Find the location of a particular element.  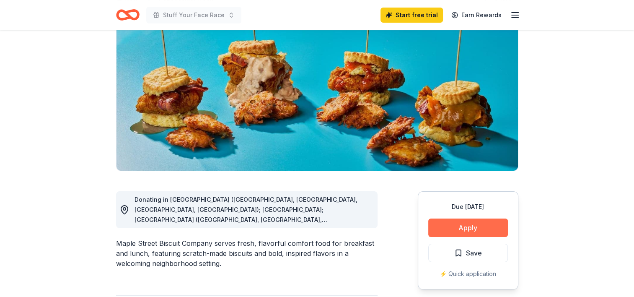

span: Save is located at coordinates (474, 253).